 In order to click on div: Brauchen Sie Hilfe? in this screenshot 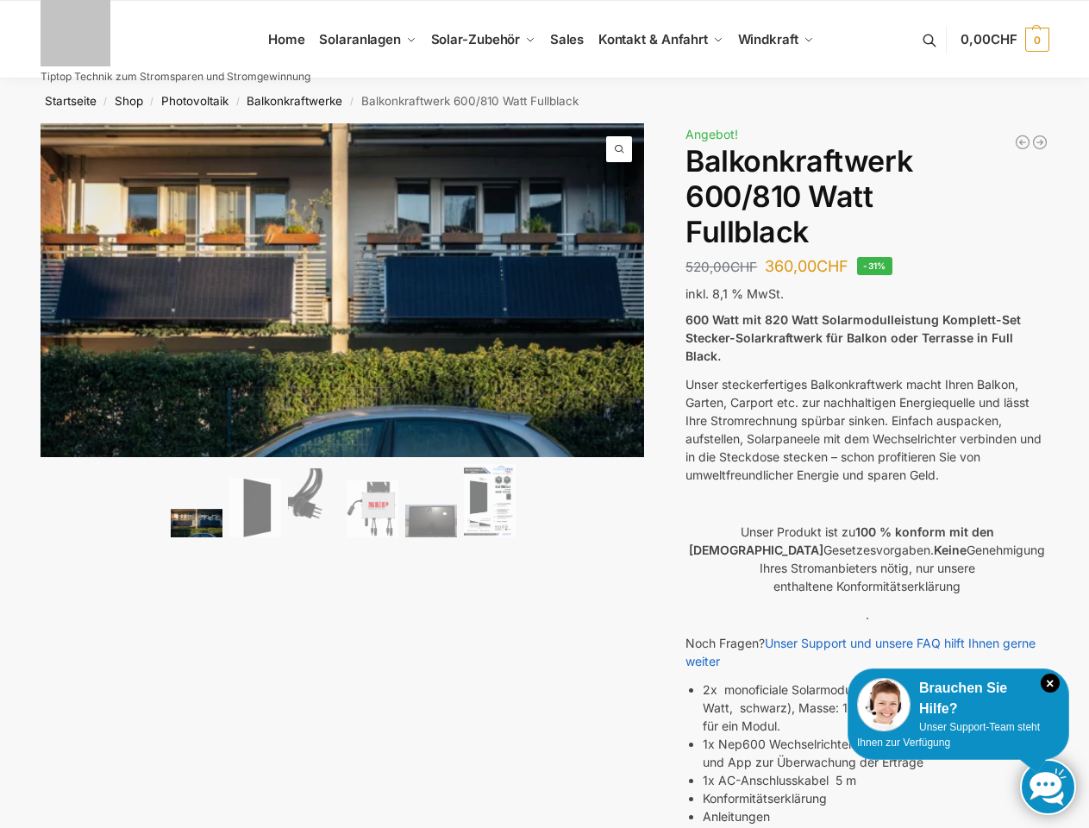, I will do `click(958, 698)`.